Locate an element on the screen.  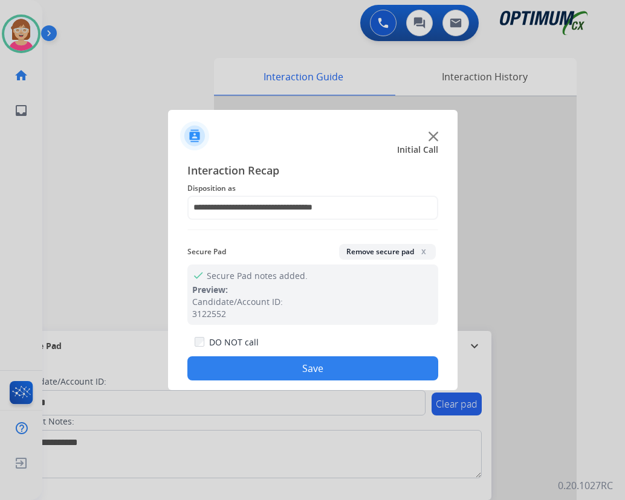
img: contactIcon is located at coordinates (195, 136).